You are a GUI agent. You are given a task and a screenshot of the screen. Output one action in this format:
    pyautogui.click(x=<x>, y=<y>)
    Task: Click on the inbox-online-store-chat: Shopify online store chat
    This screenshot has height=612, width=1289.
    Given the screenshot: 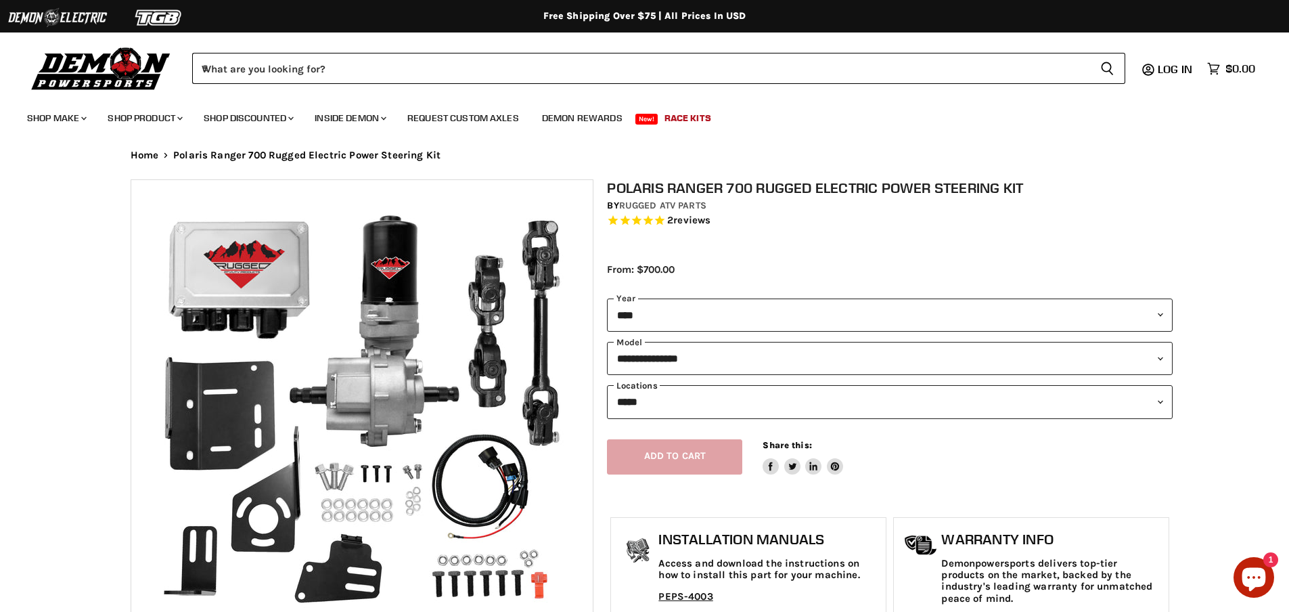 What is the action you would take?
    pyautogui.click(x=1254, y=578)
    